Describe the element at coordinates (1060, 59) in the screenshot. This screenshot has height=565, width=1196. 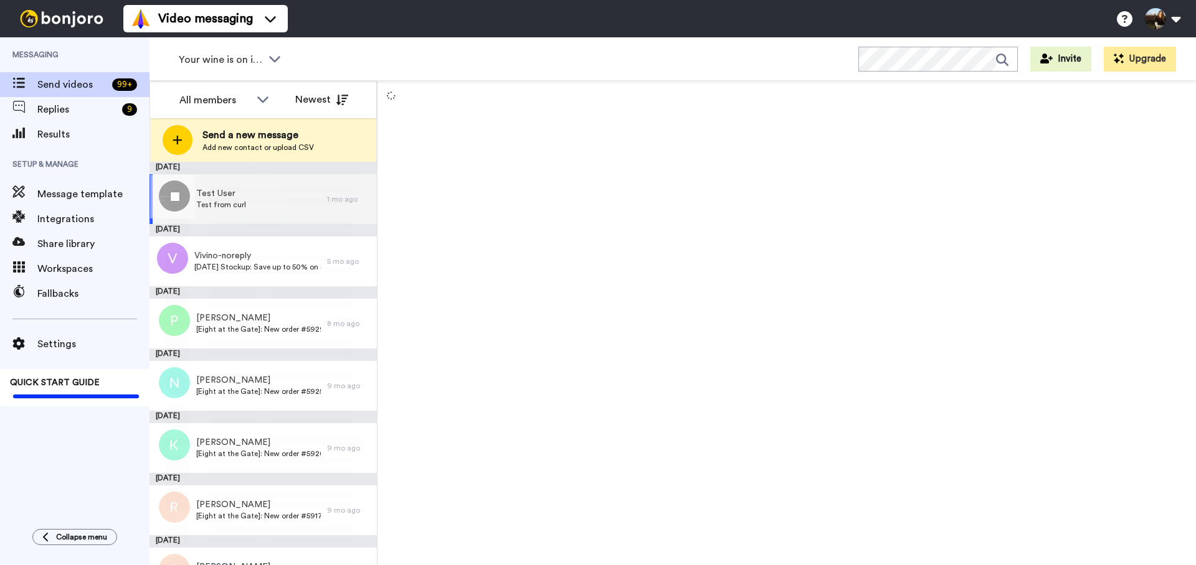
I see `a: Invite` at that location.